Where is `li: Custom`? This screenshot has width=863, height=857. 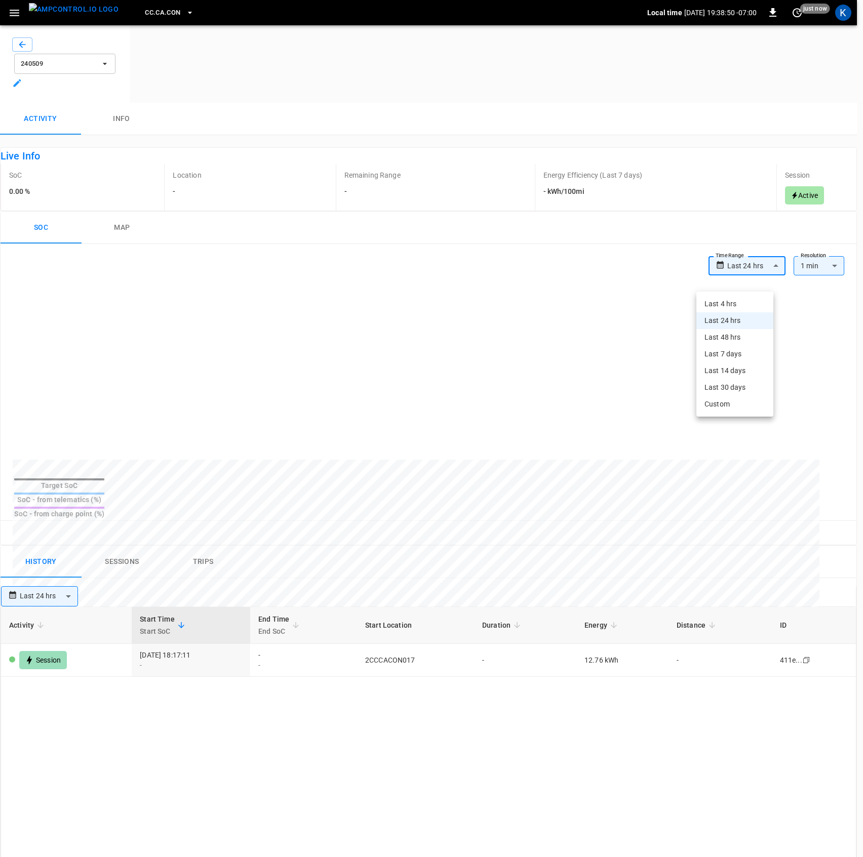 li: Custom is located at coordinates (735, 404).